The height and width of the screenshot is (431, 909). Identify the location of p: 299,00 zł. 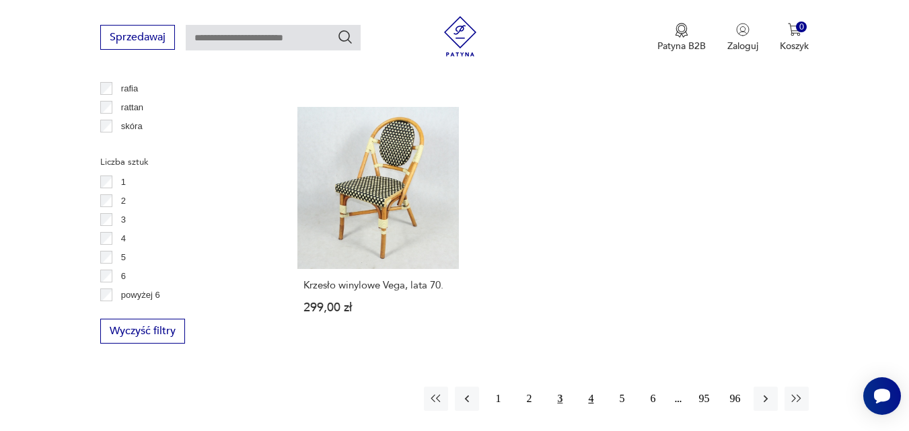
(378, 308).